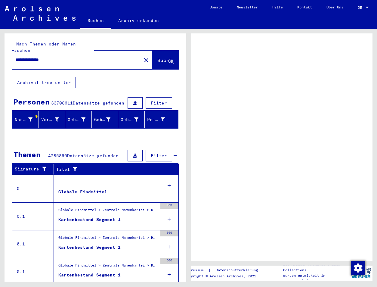 Image resolution: width=377 pixels, height=287 pixels. I want to click on a: Datenschutzerklärung, so click(238, 270).